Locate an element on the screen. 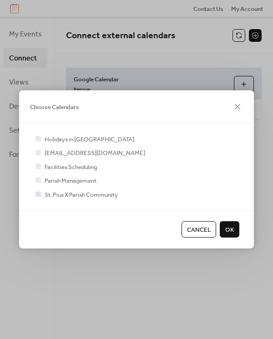 The height and width of the screenshot is (339, 273). button: Cancel is located at coordinates (198, 229).